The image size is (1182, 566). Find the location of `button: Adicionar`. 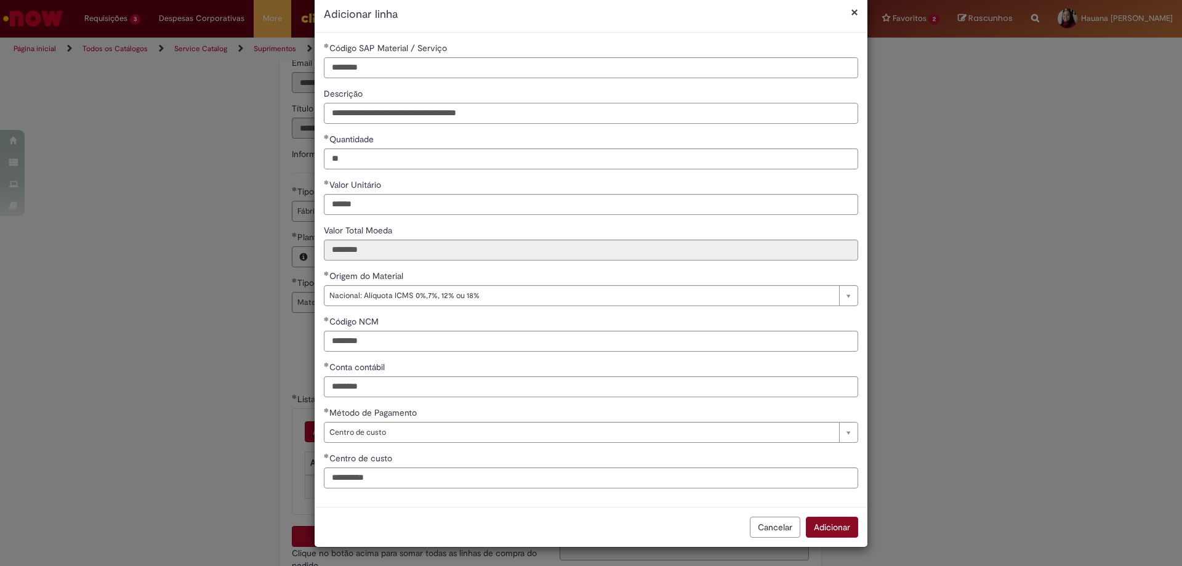

button: Adicionar is located at coordinates (832, 527).